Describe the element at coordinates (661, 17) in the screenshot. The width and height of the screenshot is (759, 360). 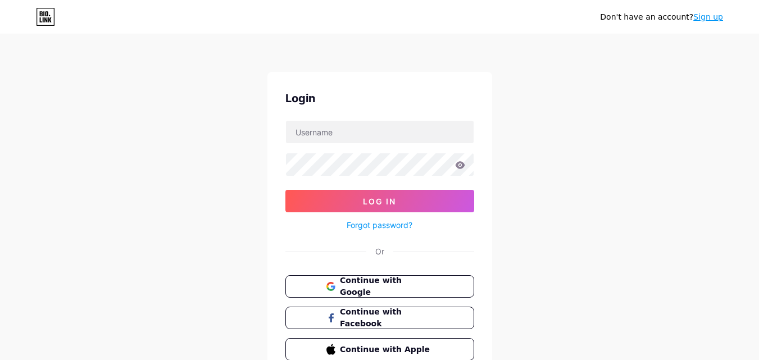
I see `div: Don't have an account?` at that location.